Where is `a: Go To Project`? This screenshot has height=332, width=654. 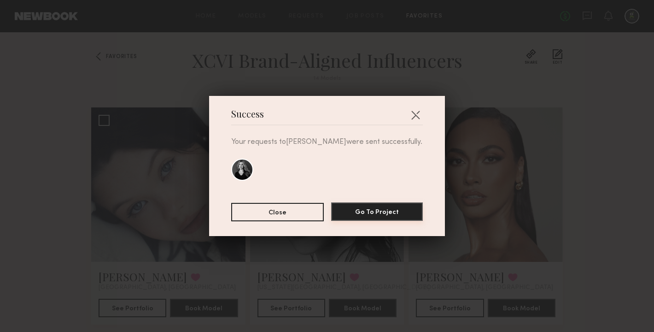 a: Go To Project is located at coordinates (377, 212).